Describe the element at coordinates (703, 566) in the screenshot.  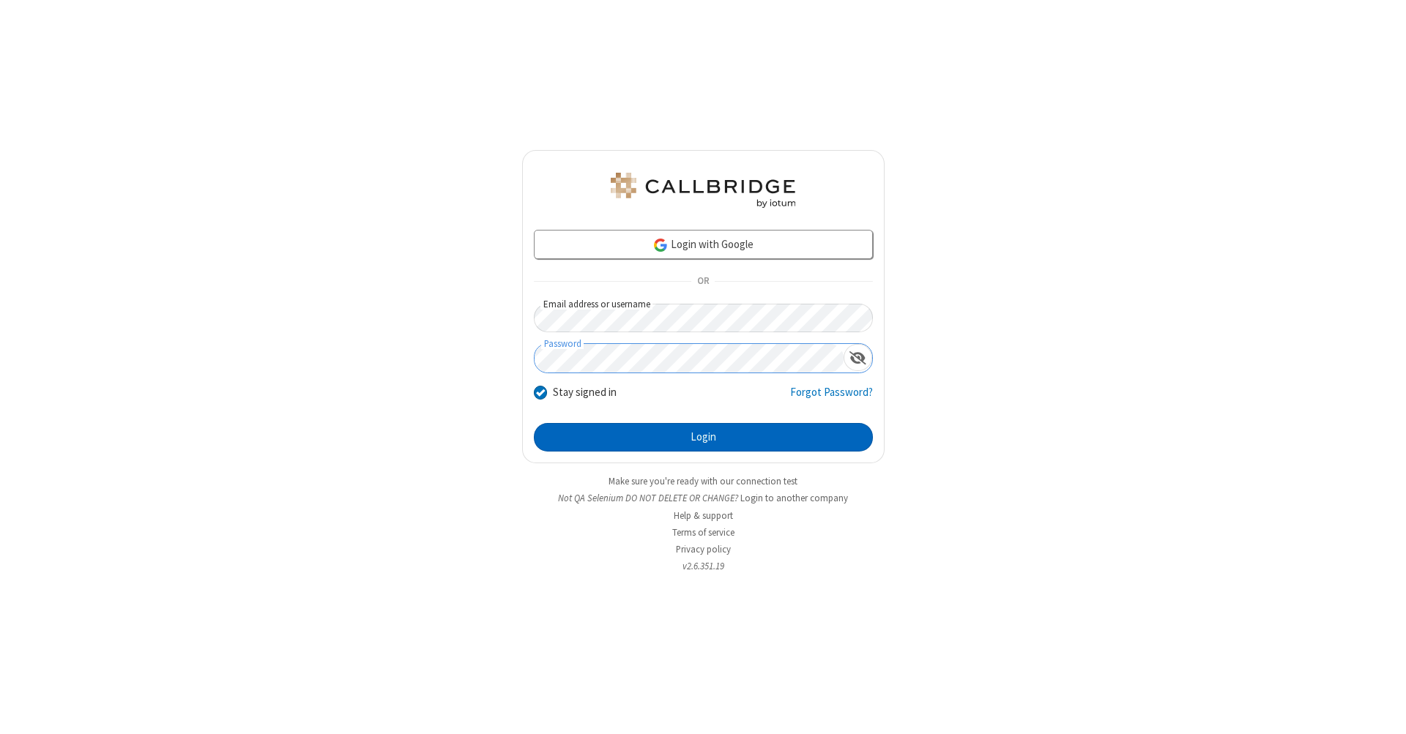
I see `li: v2.6.351.19` at that location.